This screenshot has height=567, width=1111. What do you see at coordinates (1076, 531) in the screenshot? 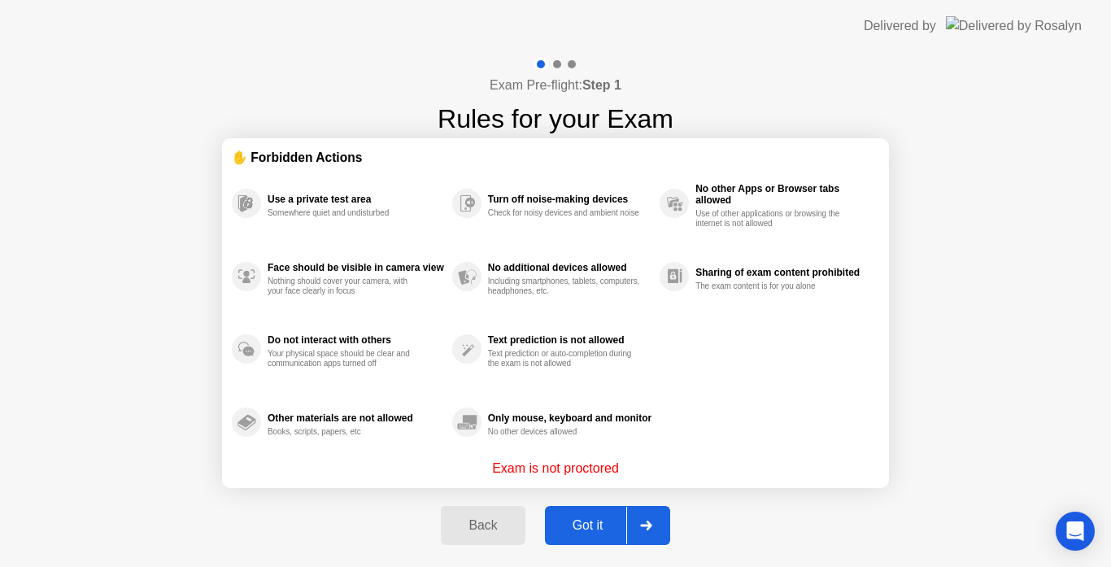
I see `div: Open Intercom Messenger` at bounding box center [1076, 531].